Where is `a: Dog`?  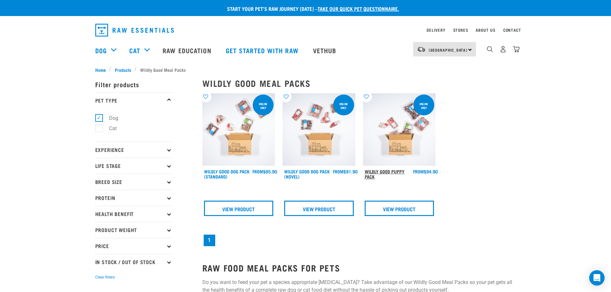
a: Dog is located at coordinates (101, 50).